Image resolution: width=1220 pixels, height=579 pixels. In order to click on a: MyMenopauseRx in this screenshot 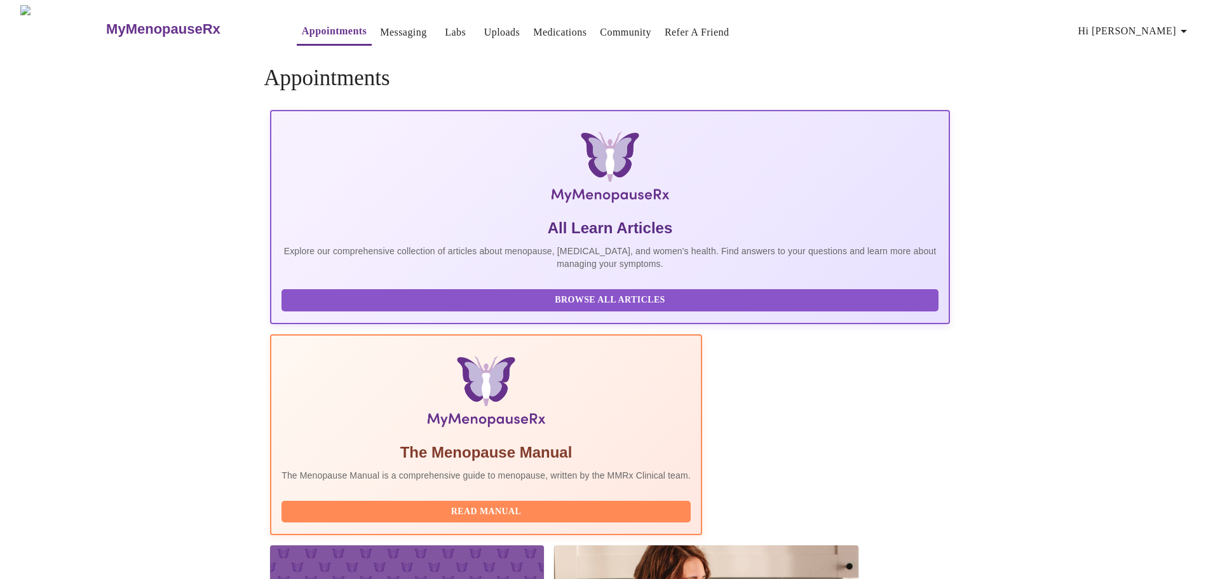, I will do `click(188, 29)`.